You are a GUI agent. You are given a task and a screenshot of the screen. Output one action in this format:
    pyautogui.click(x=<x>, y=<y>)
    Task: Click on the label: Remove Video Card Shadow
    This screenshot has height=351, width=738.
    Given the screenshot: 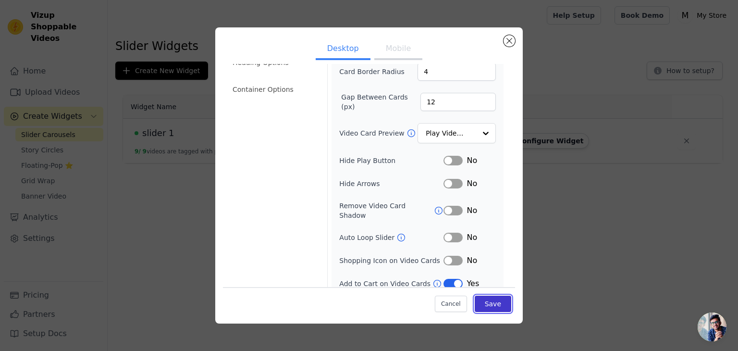 What is the action you would take?
    pyautogui.click(x=386, y=210)
    